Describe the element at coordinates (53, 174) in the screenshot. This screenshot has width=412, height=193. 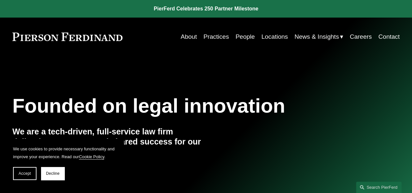
I see `button: Decline` at that location.